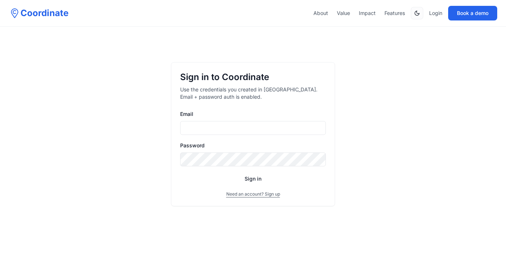  What do you see at coordinates (253, 194) in the screenshot?
I see `button: Need an account? Sign up` at bounding box center [253, 194].